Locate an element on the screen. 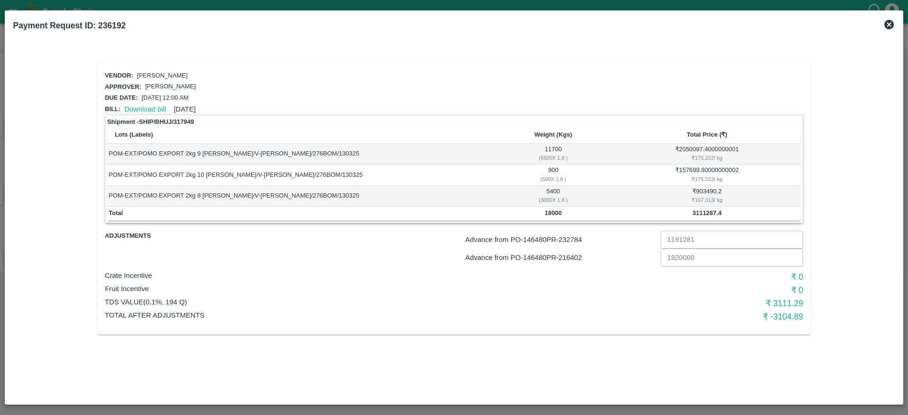  td: ₹ 903490.2 is located at coordinates (707, 196).